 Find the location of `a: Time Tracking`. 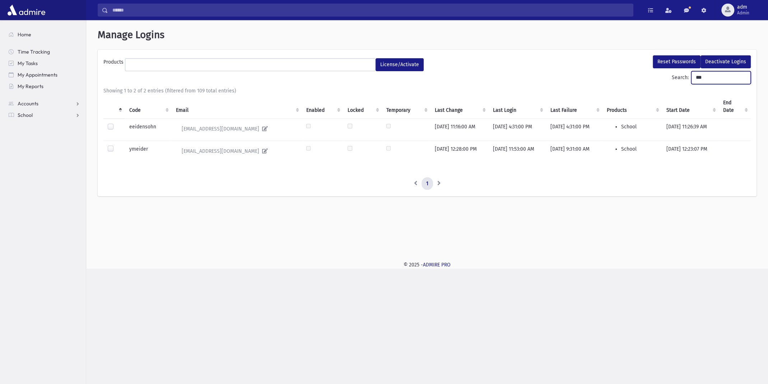

a: Time Tracking is located at coordinates (44, 52).